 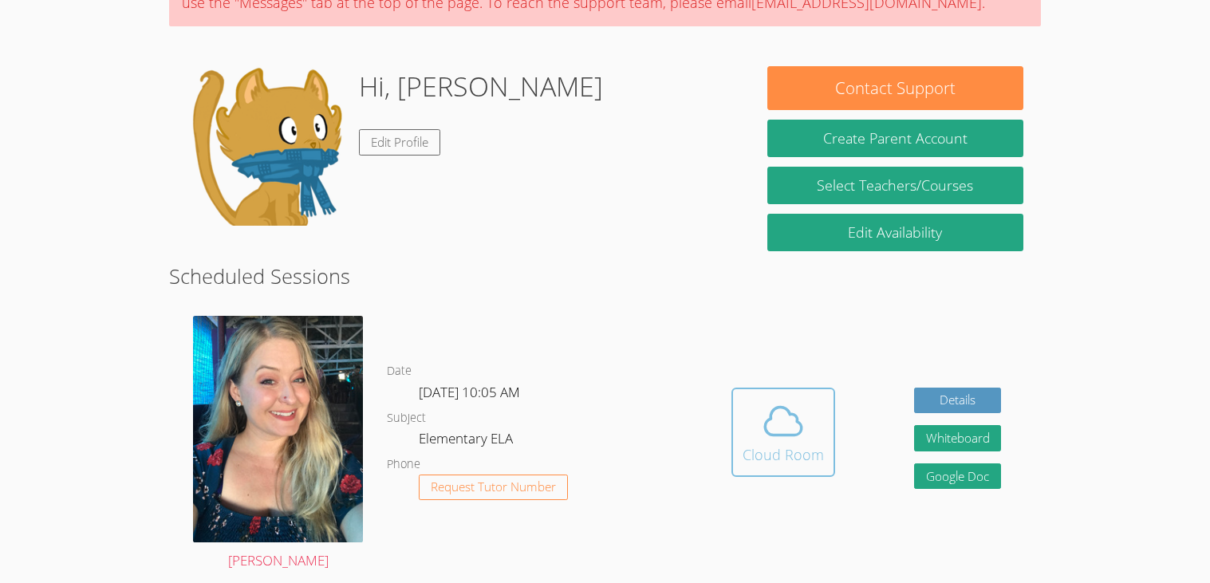 I want to click on div: Cloud Room, so click(x=783, y=455).